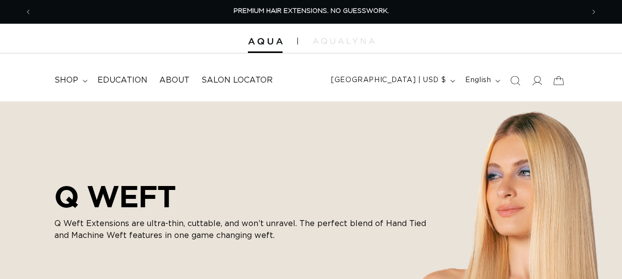  I want to click on span: About, so click(174, 80).